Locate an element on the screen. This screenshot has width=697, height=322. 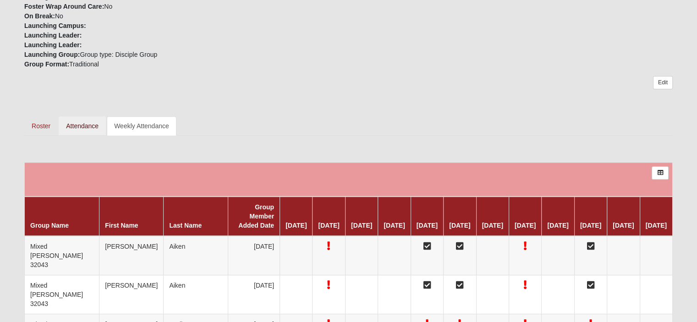
a: Roster is located at coordinates (41, 126).